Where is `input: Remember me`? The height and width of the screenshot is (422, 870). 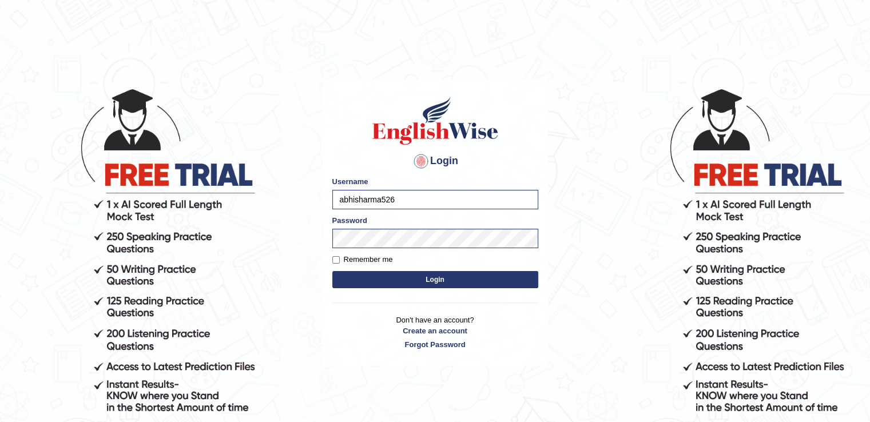 input: Remember me is located at coordinates (336, 260).